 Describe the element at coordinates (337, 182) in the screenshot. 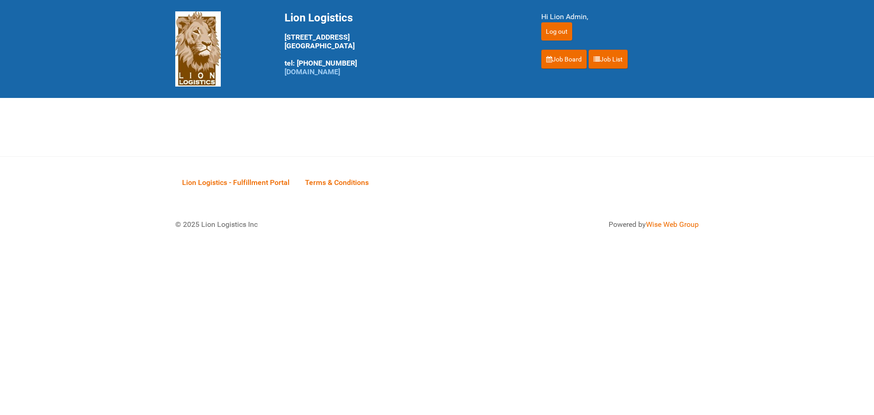

I see `span: Terms & Conditions` at that location.